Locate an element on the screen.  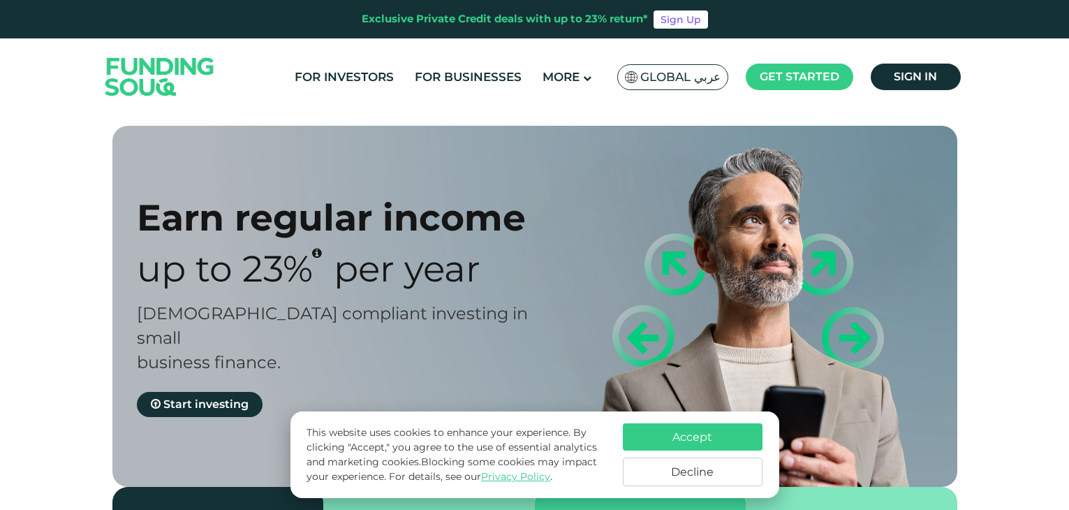
span: Blocking some cookies may impact your experience. is located at coordinates (452, 469).